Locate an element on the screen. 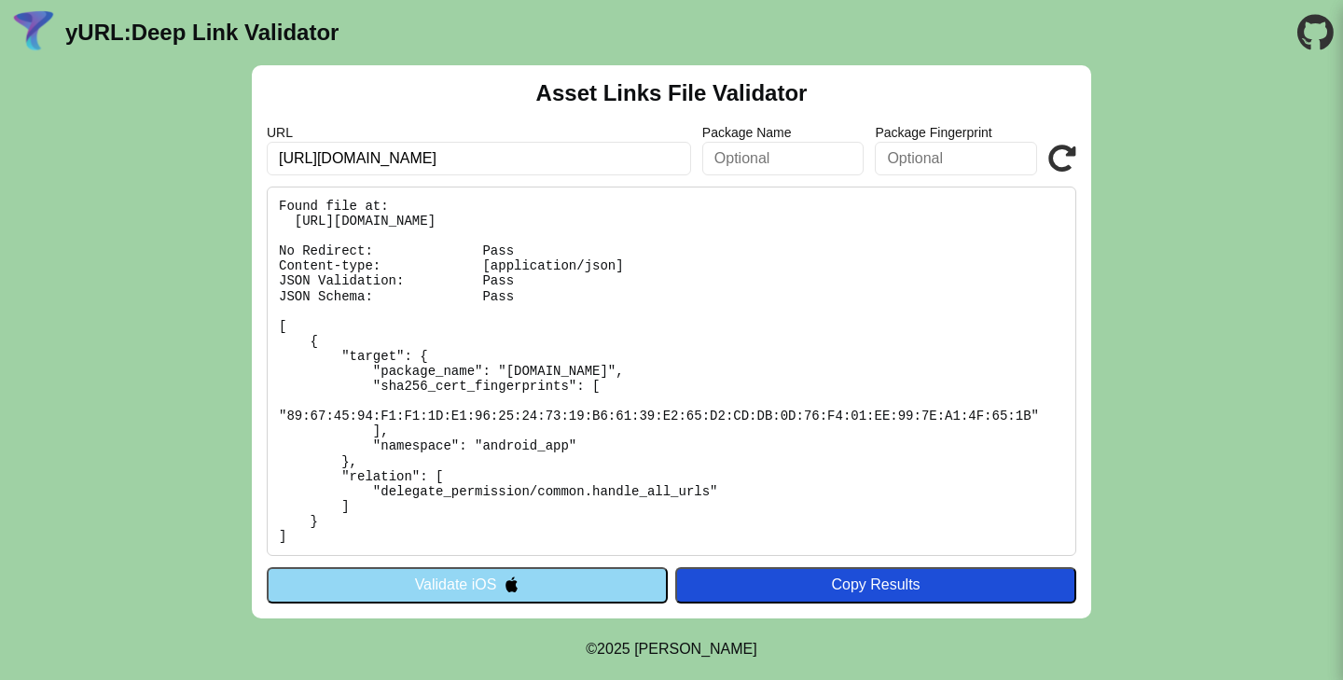  input: Required is located at coordinates (478, 159).